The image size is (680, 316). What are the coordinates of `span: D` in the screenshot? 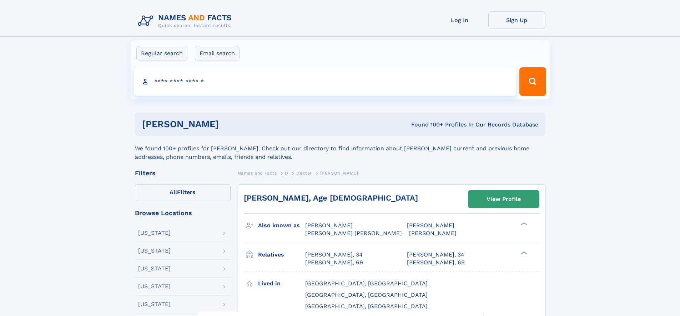 It's located at (286, 173).